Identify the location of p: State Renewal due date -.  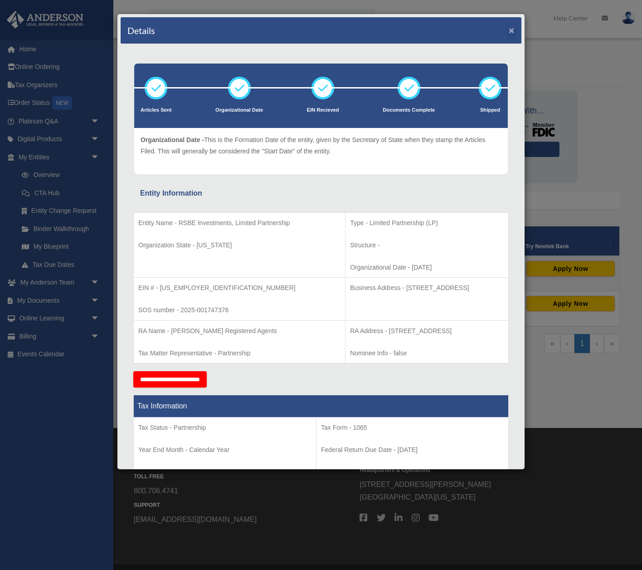
(412, 472).